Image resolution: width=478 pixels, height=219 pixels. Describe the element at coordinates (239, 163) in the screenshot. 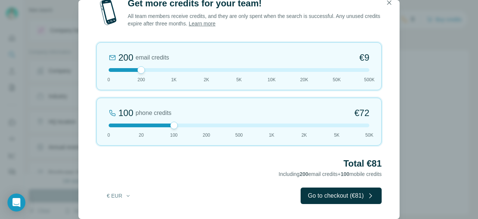

I see `h2: Total €81` at that location.